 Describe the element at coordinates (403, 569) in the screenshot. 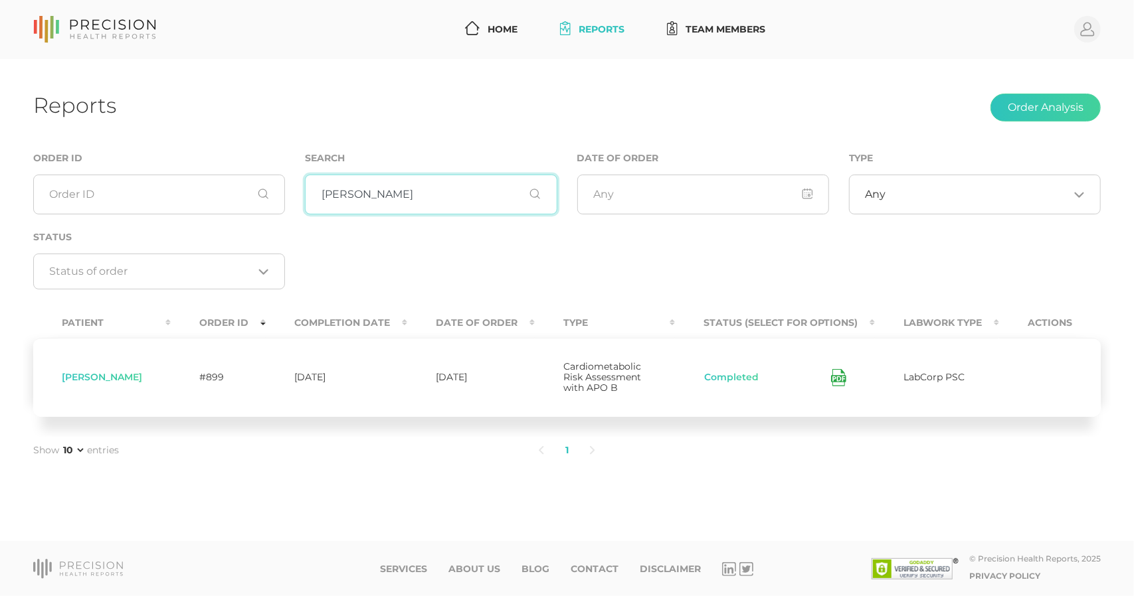

I see `a: Services` at that location.